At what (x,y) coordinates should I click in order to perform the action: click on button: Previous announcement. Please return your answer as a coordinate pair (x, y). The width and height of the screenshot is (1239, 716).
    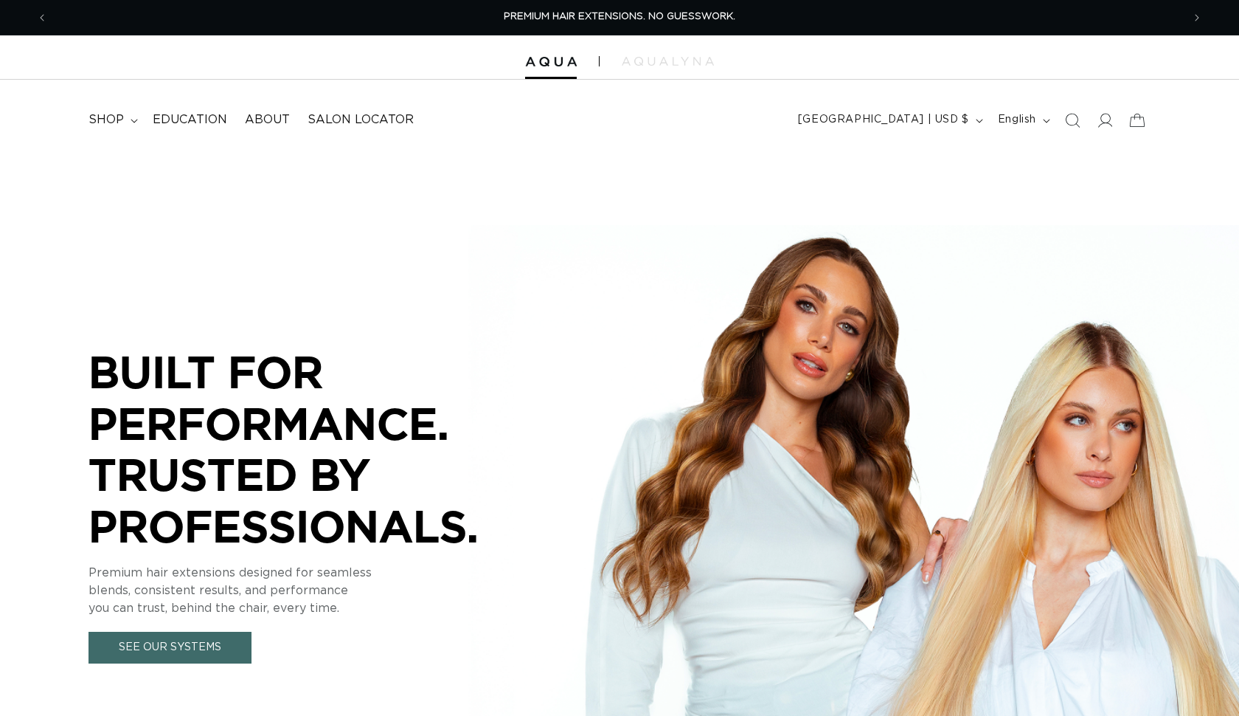
    Looking at the image, I should click on (42, 18).